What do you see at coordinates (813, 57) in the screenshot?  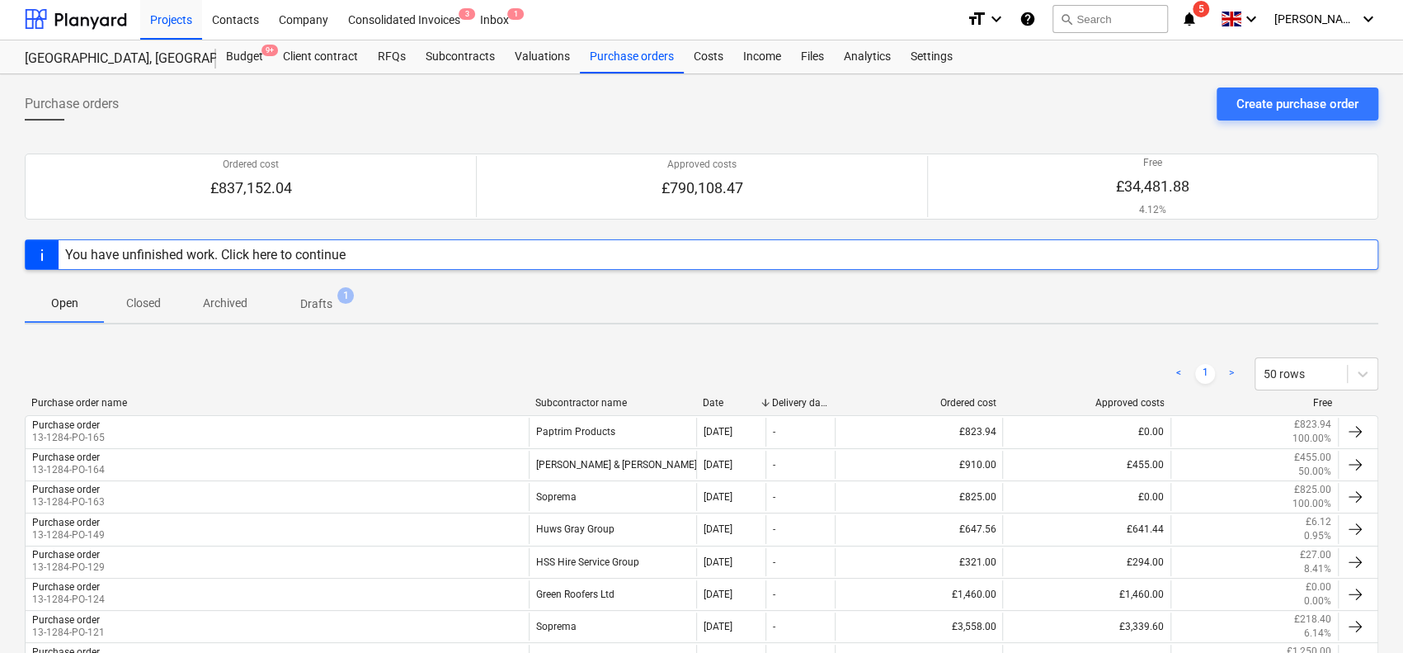 I see `div: Files` at bounding box center [813, 57].